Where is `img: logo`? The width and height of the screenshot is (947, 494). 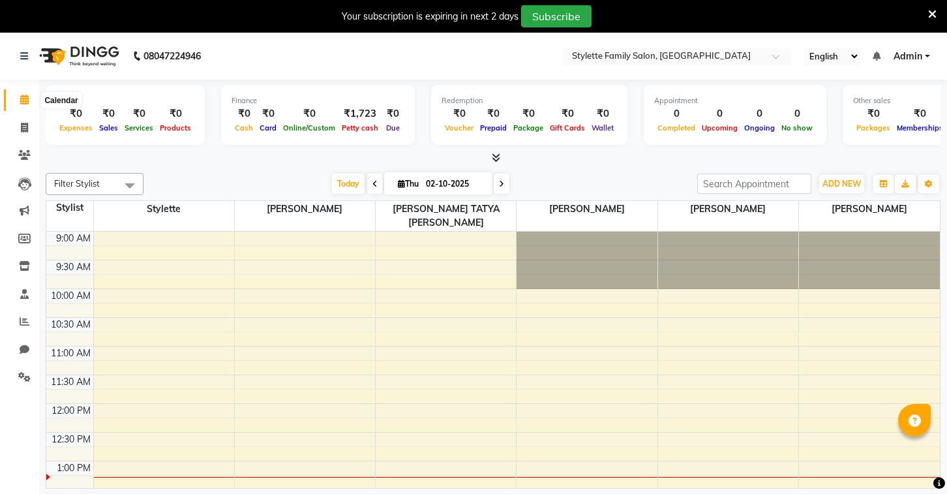 img: logo is located at coordinates (78, 56).